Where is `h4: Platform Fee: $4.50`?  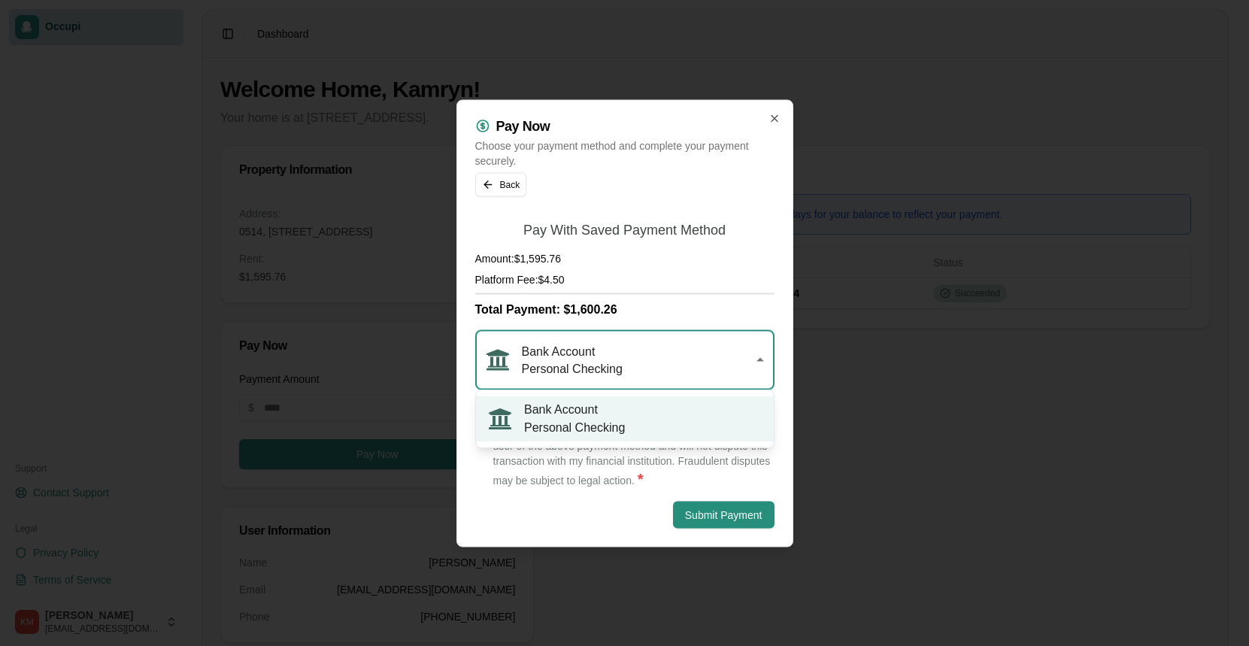
h4: Platform Fee: $4.50 is located at coordinates (625, 279).